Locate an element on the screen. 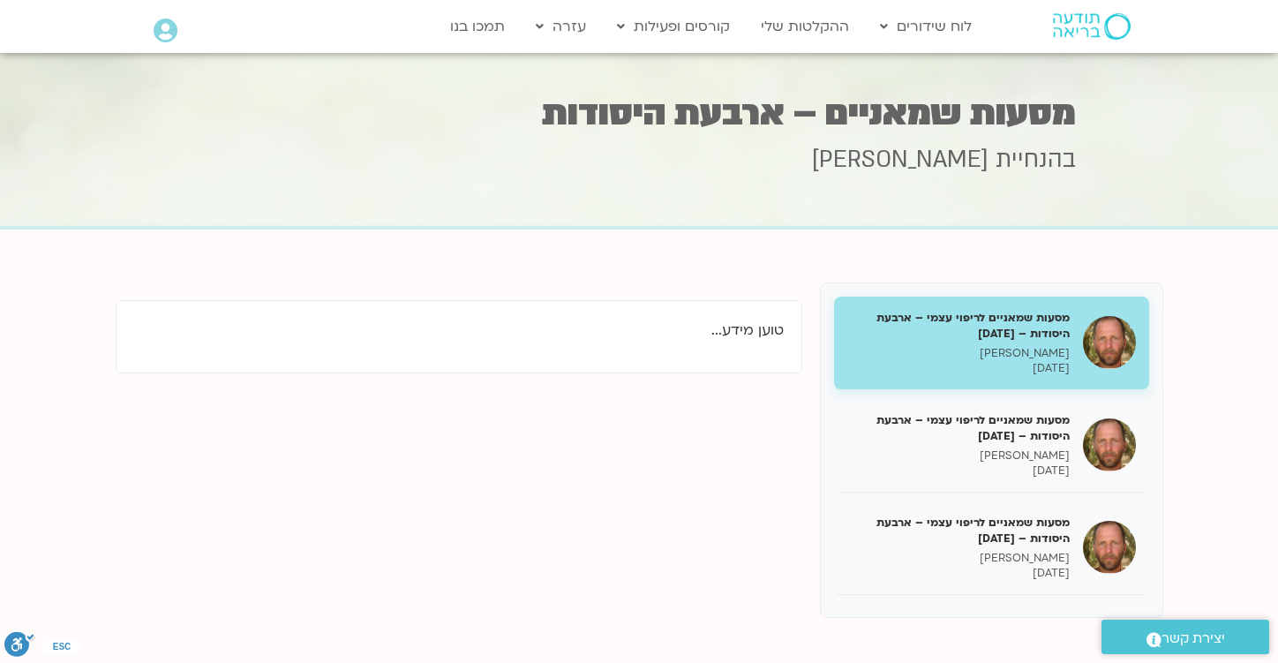 Image resolution: width=1278 pixels, height=663 pixels. a: יצירת קשר is located at coordinates (1185, 636).